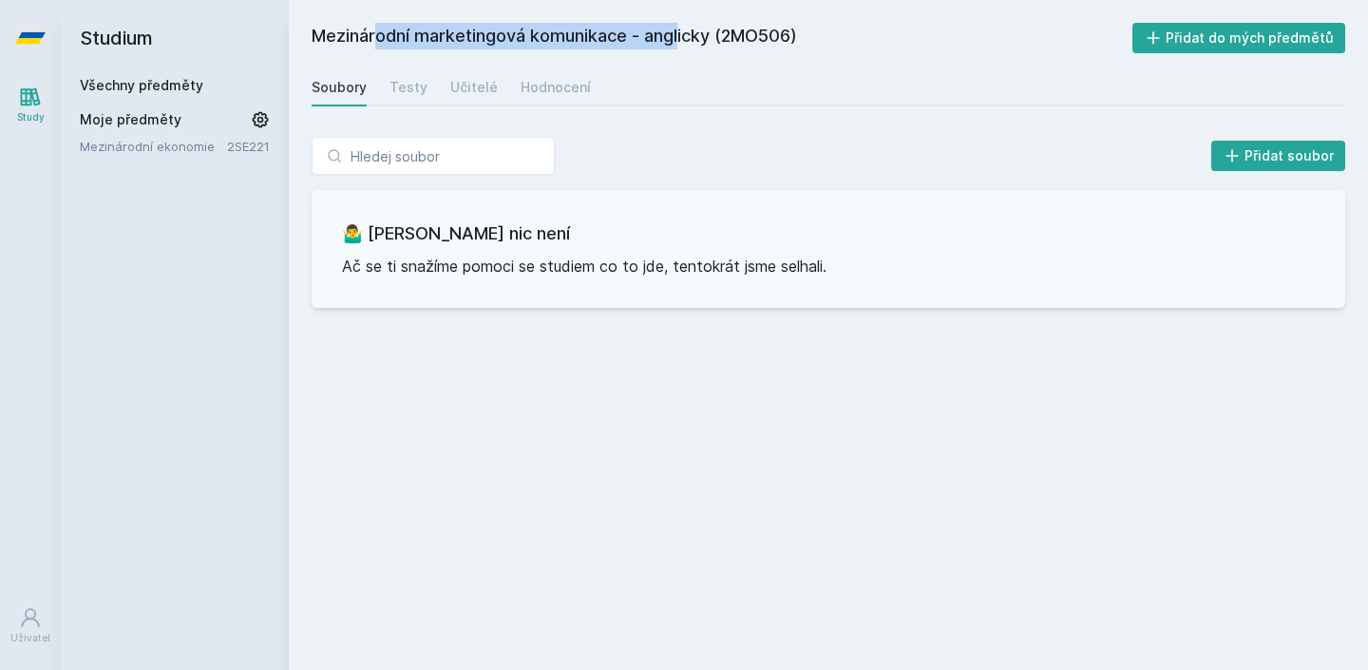 The height and width of the screenshot is (670, 1368). What do you see at coordinates (1279, 156) in the screenshot?
I see `button: Přidat soubor` at bounding box center [1279, 156].